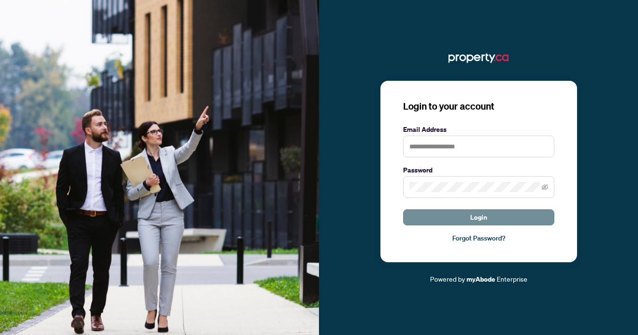  What do you see at coordinates (478, 238) in the screenshot?
I see `a: Forgot Password?` at bounding box center [478, 238].